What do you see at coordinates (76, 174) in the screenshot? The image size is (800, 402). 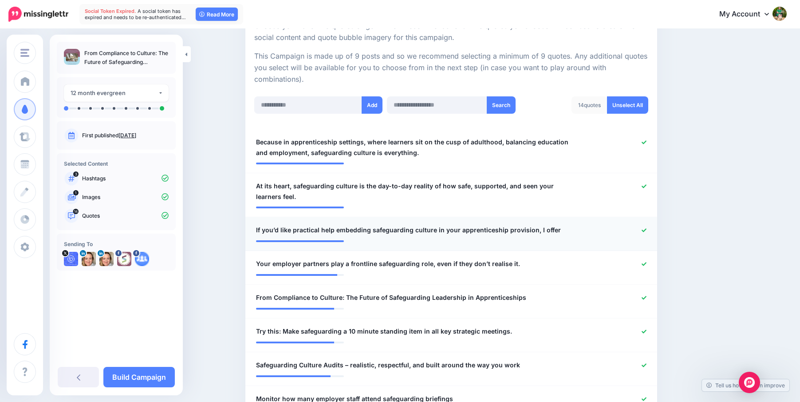 I see `span: 3` at bounding box center [76, 174].